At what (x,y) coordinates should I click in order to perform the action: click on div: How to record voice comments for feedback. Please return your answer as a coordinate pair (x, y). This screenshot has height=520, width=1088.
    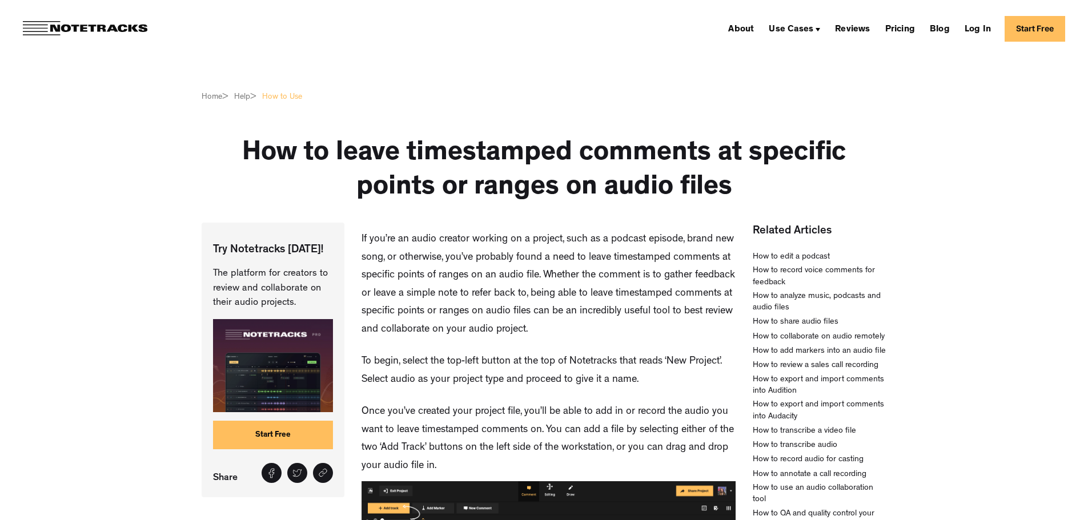
    Looking at the image, I should click on (820, 277).